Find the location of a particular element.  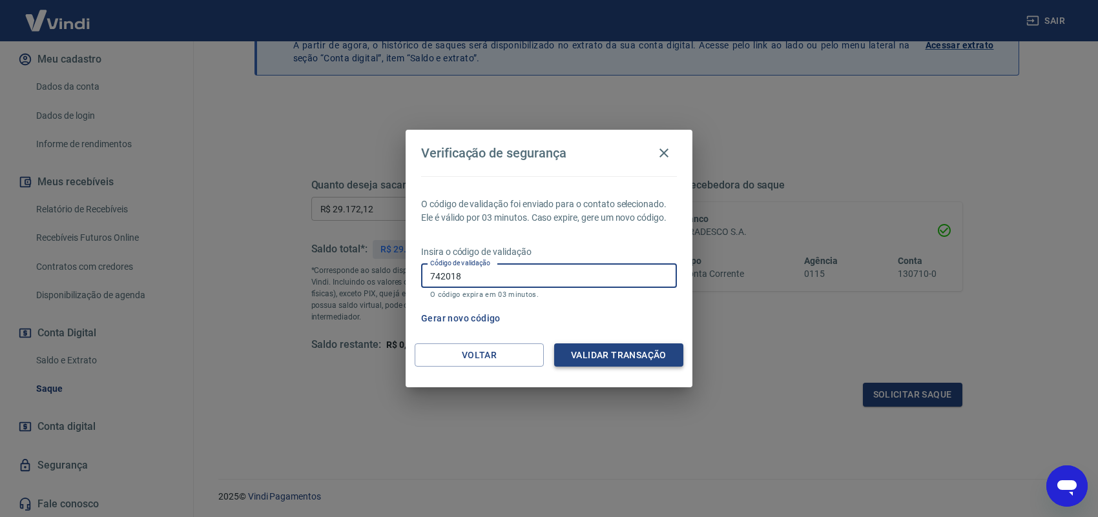

p: O código expira em 03 minutos. is located at coordinates (549, 295).